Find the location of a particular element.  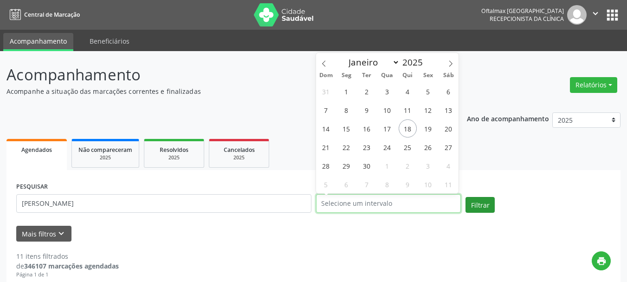

span: Não compareceram is located at coordinates (105, 149).